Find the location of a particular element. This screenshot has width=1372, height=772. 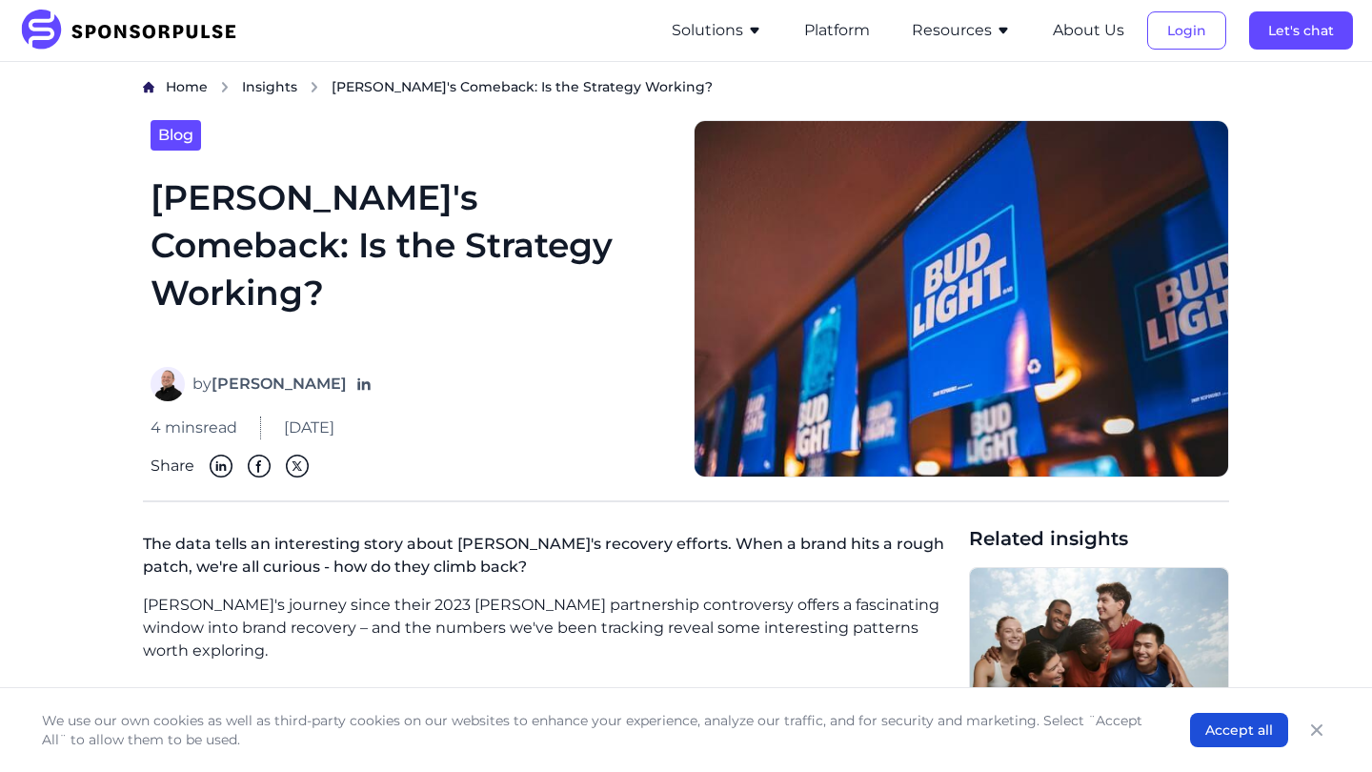

a: About Us is located at coordinates (1088, 30).